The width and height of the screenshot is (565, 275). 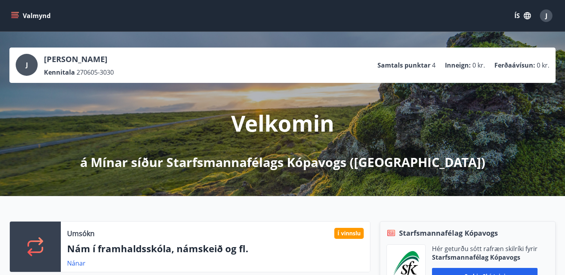 I want to click on span: Starfsmannafélag Kópavogs, so click(x=448, y=233).